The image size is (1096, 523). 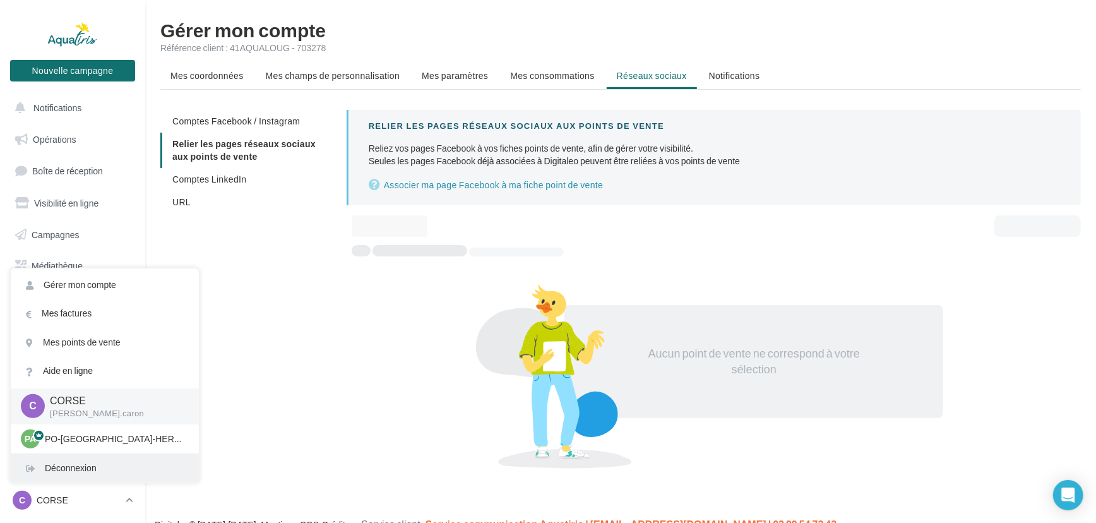 I want to click on button: Notifications, so click(x=70, y=108).